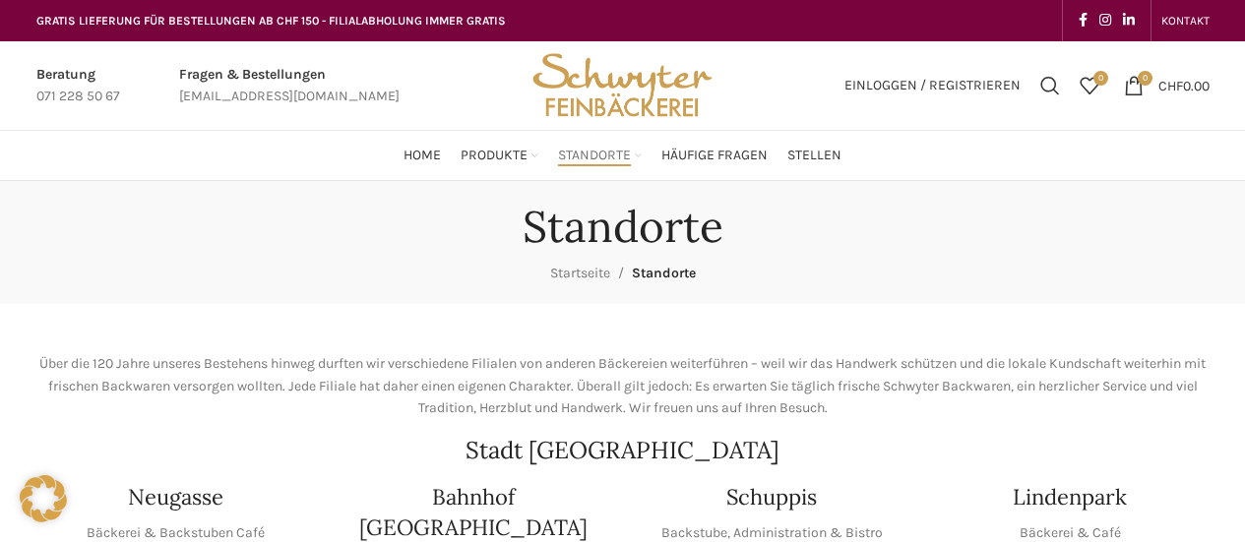  Describe the element at coordinates (1050, 86) in the screenshot. I see `a: Suchen` at that location.